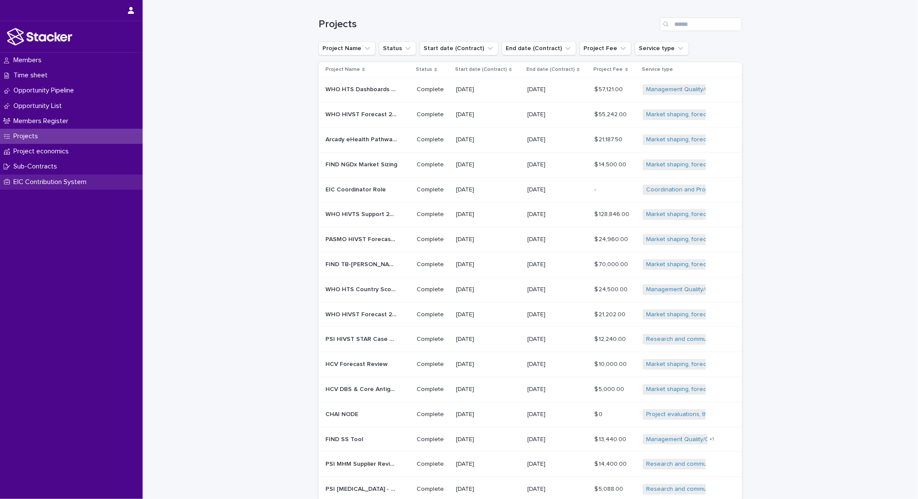 Image resolution: width=918 pixels, height=499 pixels. I want to click on p: Service type, so click(657, 70).